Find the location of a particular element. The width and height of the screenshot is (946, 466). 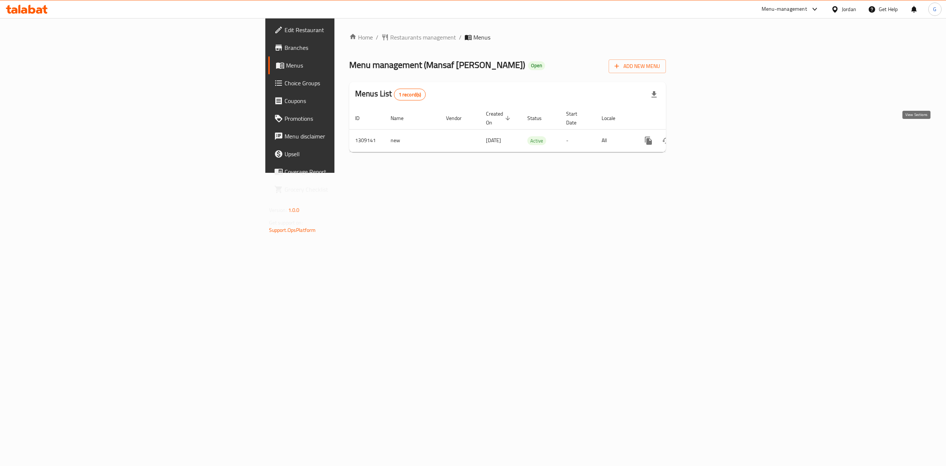

span: ID is located at coordinates (362, 118).